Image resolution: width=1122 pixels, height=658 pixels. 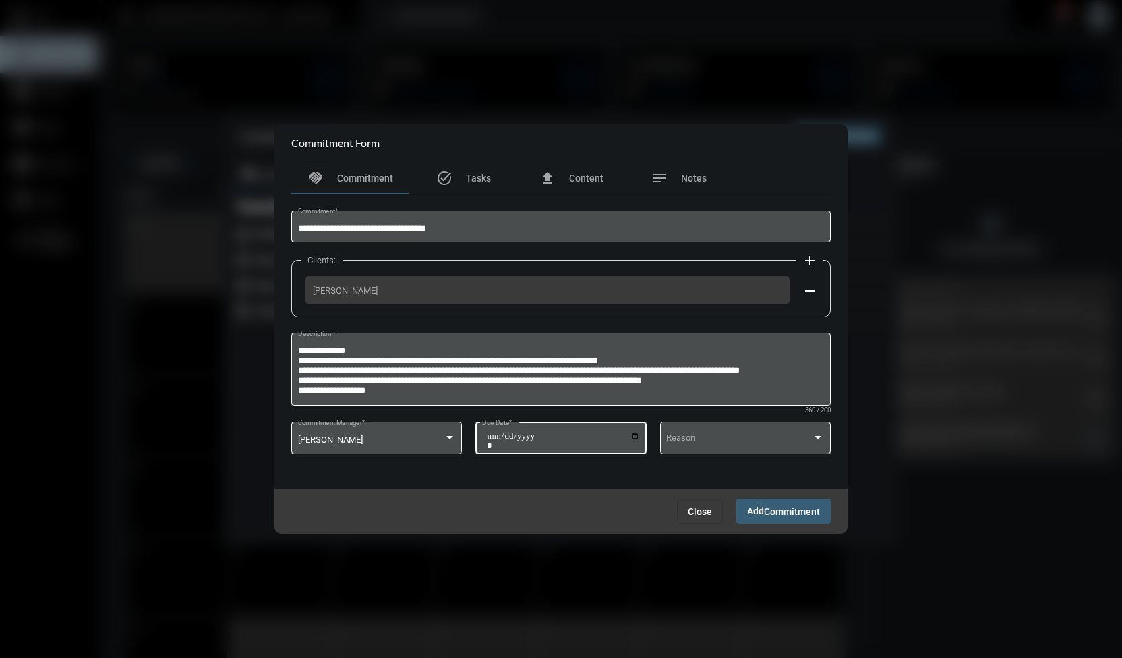 I want to click on mat-icon: task_alt, so click(x=444, y=178).